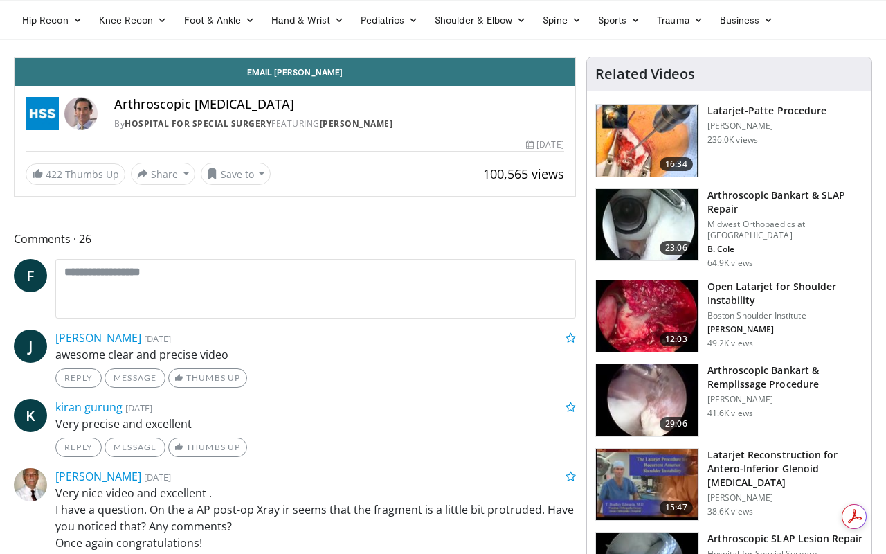 The image size is (886, 554). I want to click on a: Spine, so click(562, 20).